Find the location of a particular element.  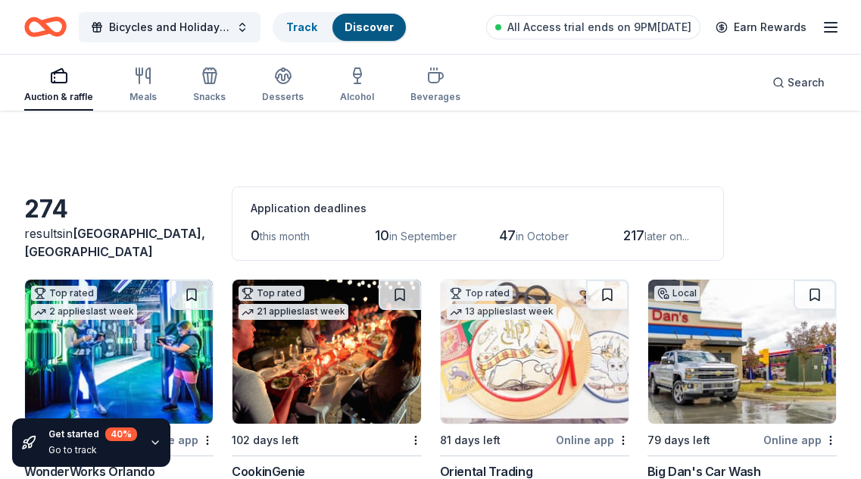

div: Desserts is located at coordinates (283, 97).